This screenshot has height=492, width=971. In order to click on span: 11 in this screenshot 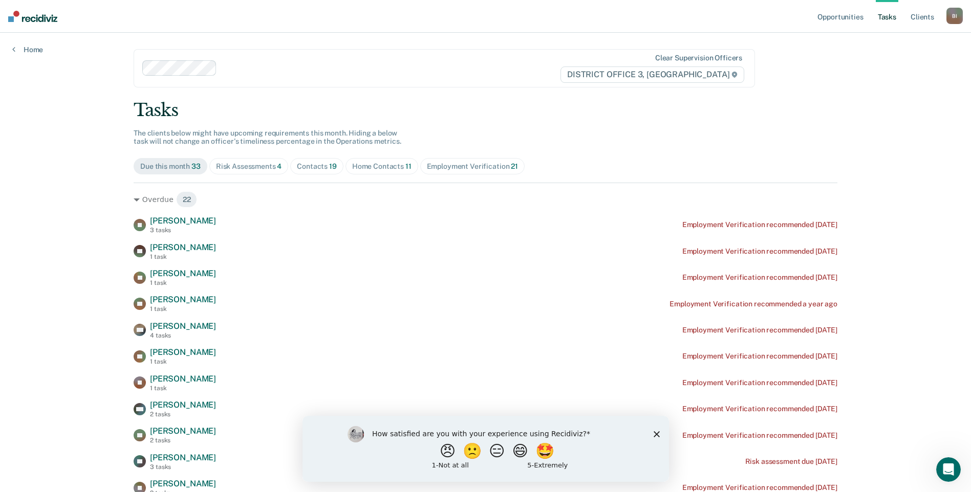, I will do `click(408, 166)`.